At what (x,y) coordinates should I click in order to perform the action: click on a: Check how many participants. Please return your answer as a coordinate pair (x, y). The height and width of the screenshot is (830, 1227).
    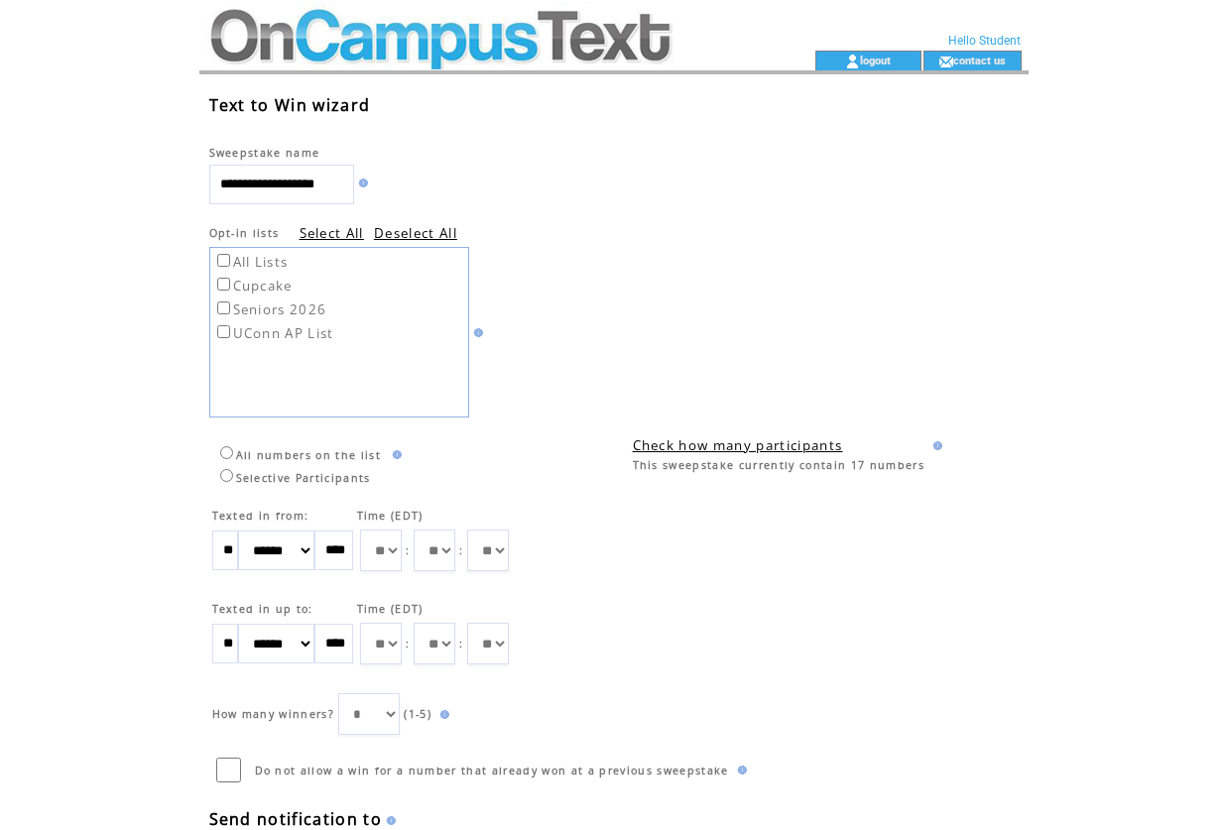
    Looking at the image, I should click on (738, 445).